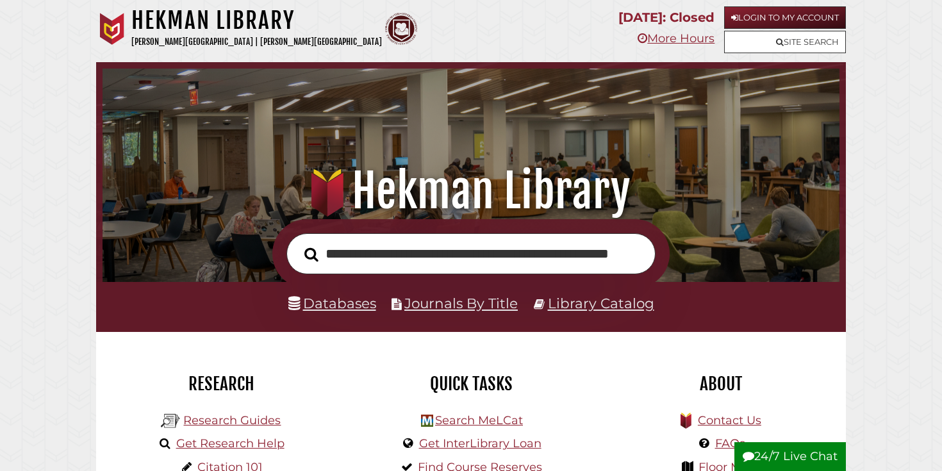  I want to click on img: Calvin Theological Seminary, so click(401, 29).